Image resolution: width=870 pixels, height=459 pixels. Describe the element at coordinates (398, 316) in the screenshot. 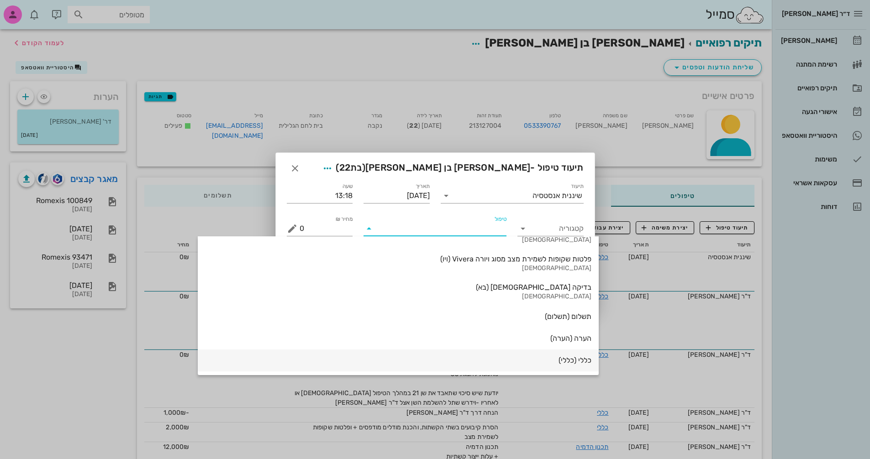

I see `div: תשלום (תשלום)` at that location.